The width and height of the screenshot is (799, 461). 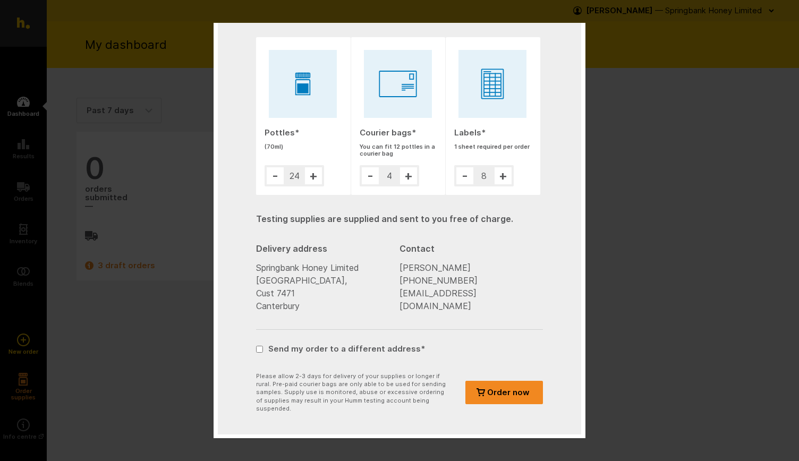 I want to click on div: 1 sheet required per order, so click(x=493, y=147).